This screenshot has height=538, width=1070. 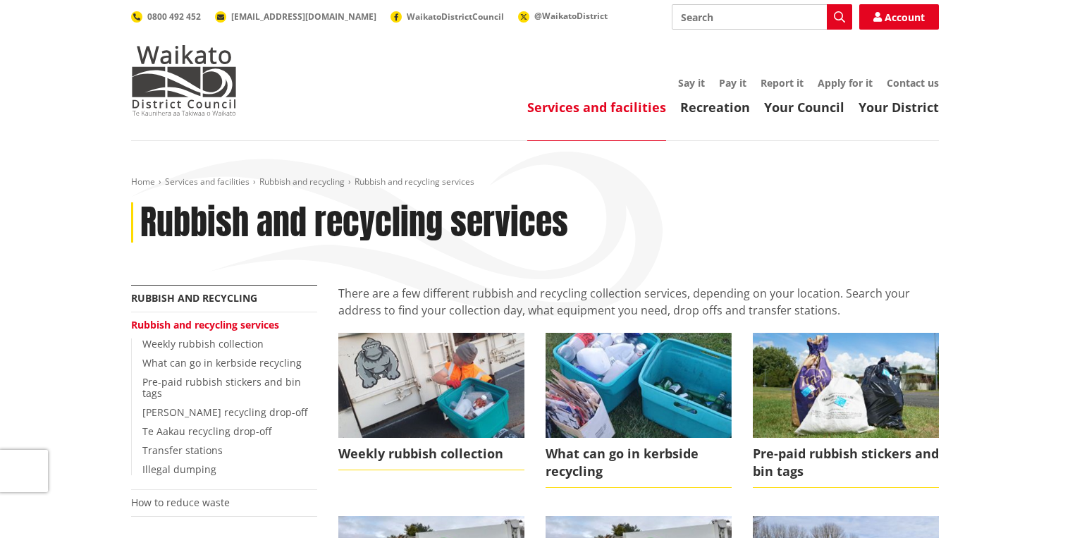 I want to click on a: Apply for it, so click(x=845, y=82).